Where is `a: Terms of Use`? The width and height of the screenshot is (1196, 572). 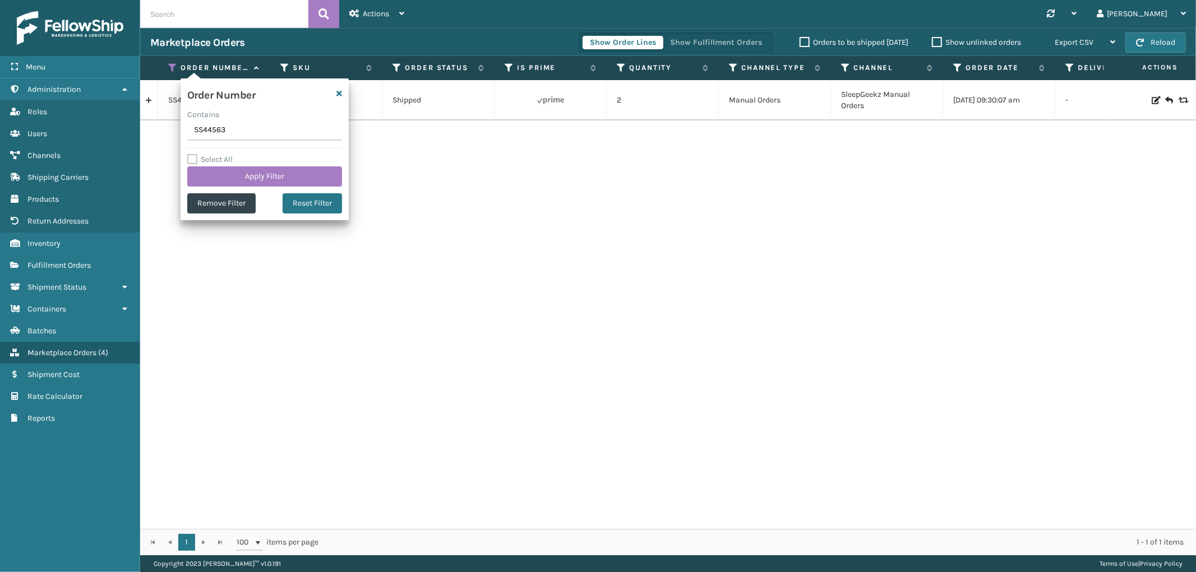
a: Terms of Use is located at coordinates (1118, 564).